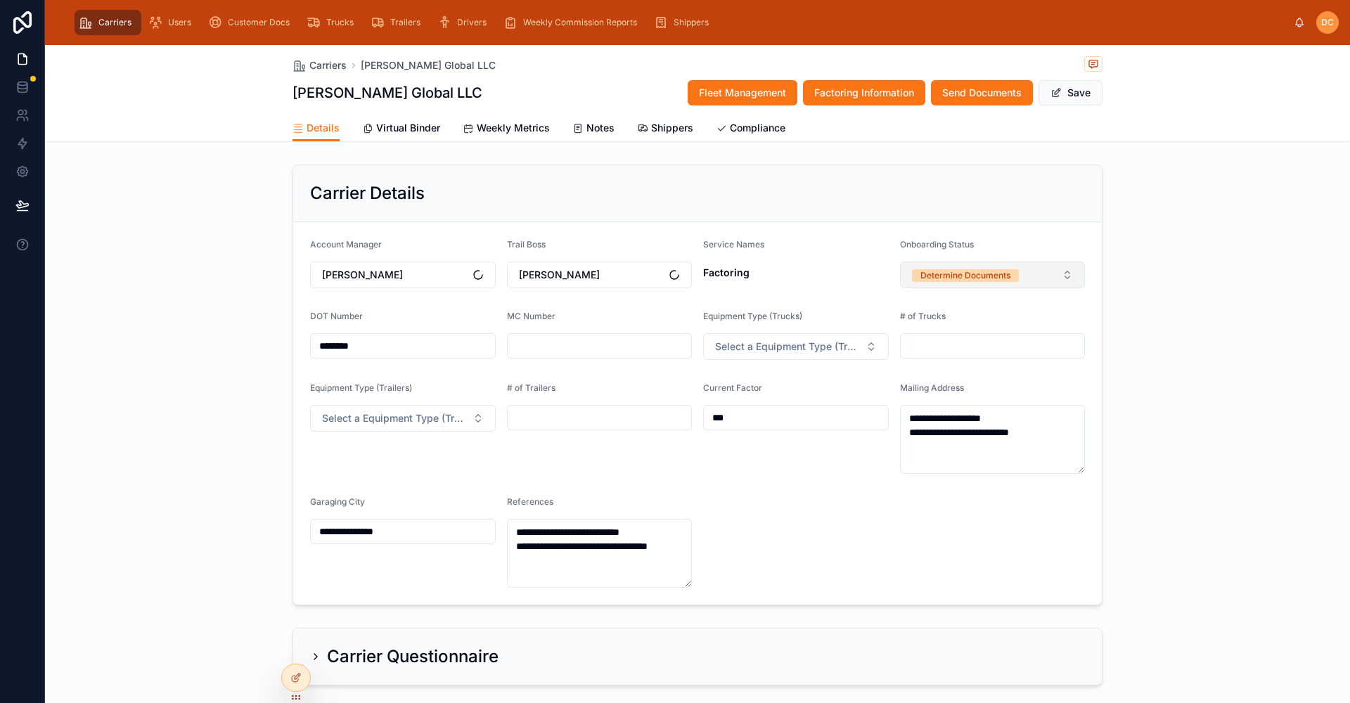  I want to click on span: Account Manager, so click(346, 244).